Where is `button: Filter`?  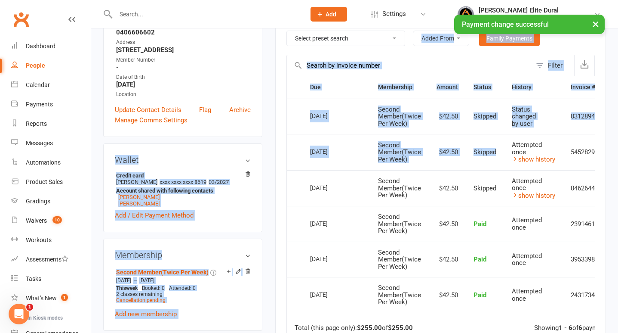 button: Filter is located at coordinates (553, 65).